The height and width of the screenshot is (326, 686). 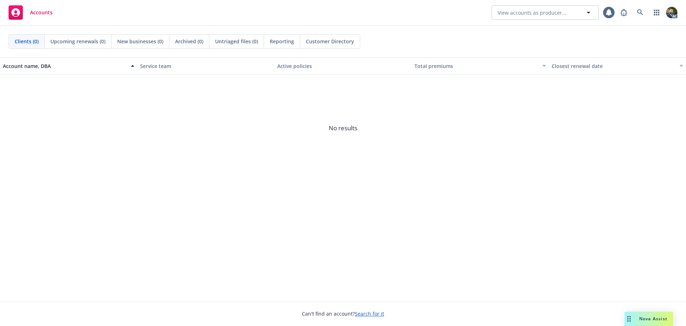 What do you see at coordinates (330, 41) in the screenshot?
I see `span: Customer Directory` at bounding box center [330, 41].